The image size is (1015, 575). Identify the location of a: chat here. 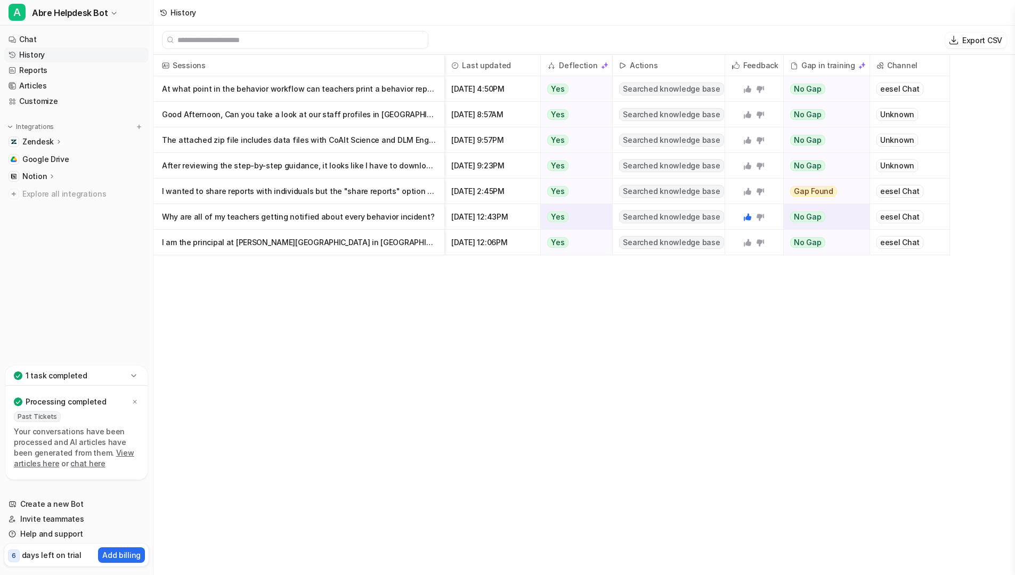
(87, 463).